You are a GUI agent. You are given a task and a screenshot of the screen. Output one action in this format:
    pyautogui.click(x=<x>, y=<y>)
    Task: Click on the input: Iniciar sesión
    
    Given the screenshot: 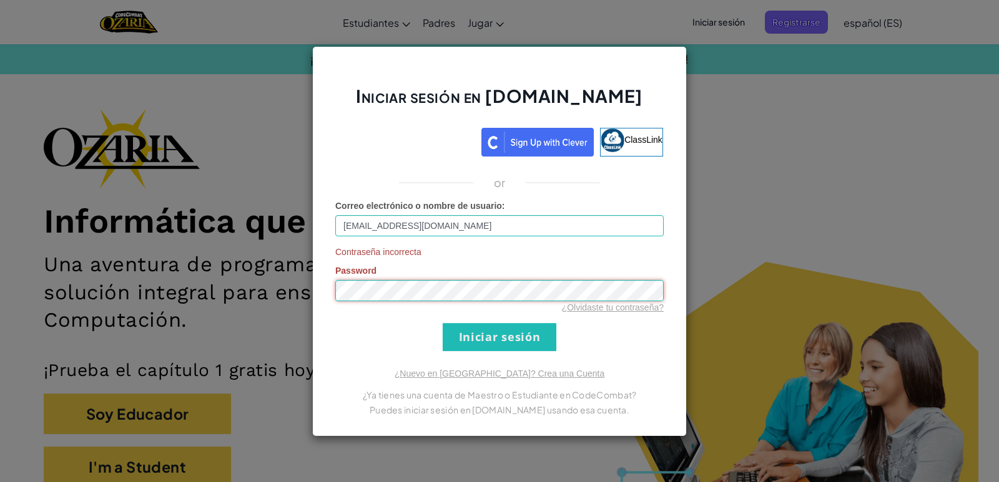 What is the action you would take?
    pyautogui.click(x=499, y=337)
    